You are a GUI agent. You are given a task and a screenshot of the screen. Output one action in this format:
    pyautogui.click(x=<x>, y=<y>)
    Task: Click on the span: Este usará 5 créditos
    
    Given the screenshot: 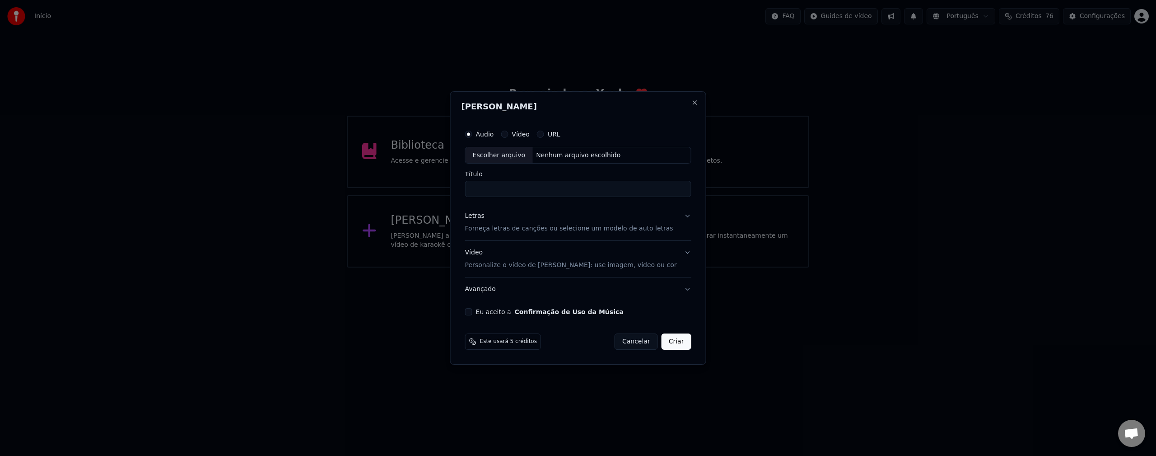 What is the action you would take?
    pyautogui.click(x=508, y=341)
    